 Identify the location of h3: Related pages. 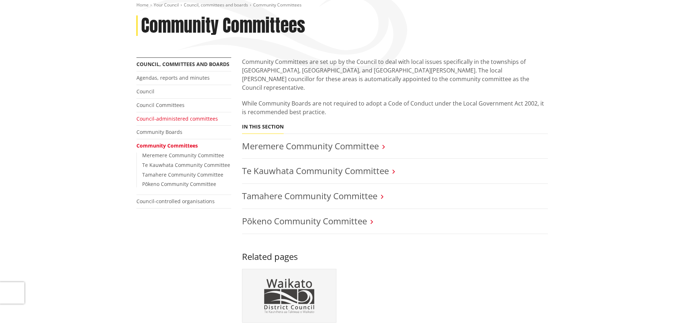
(395, 252).